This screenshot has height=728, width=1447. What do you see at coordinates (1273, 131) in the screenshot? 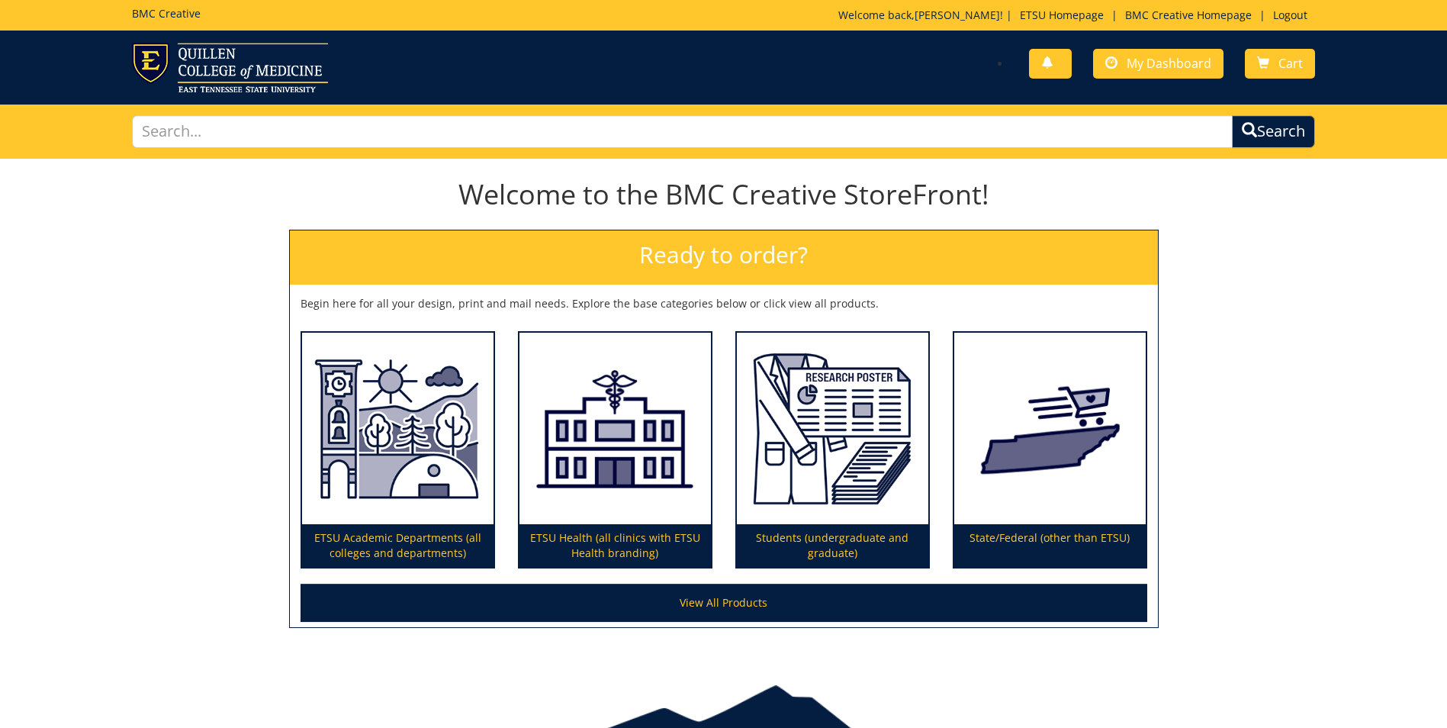
I see `button: Search` at bounding box center [1273, 131].